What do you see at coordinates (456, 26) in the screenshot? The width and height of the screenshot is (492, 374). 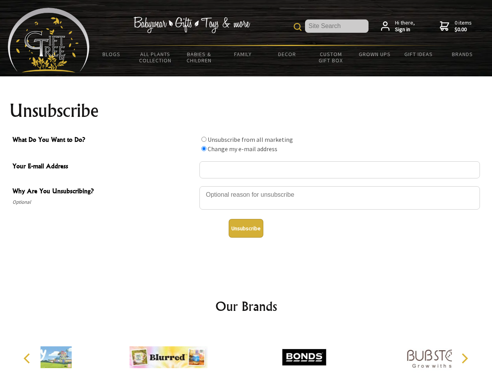 I see `a: 0 items$0.00` at bounding box center [456, 26].